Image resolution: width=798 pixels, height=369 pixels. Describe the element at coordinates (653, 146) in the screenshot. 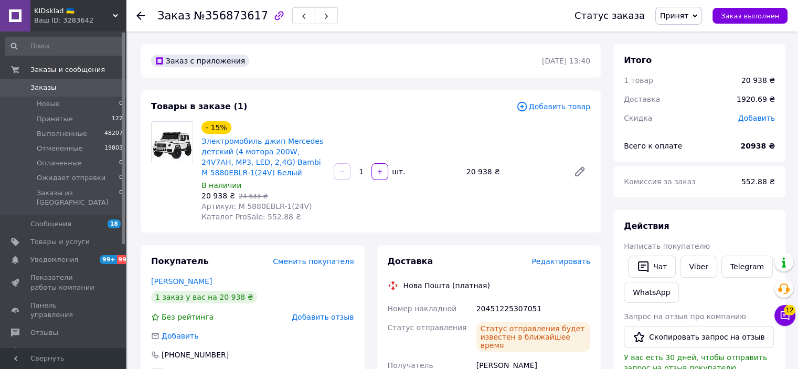

I see `span: Всего к оплате` at that location.